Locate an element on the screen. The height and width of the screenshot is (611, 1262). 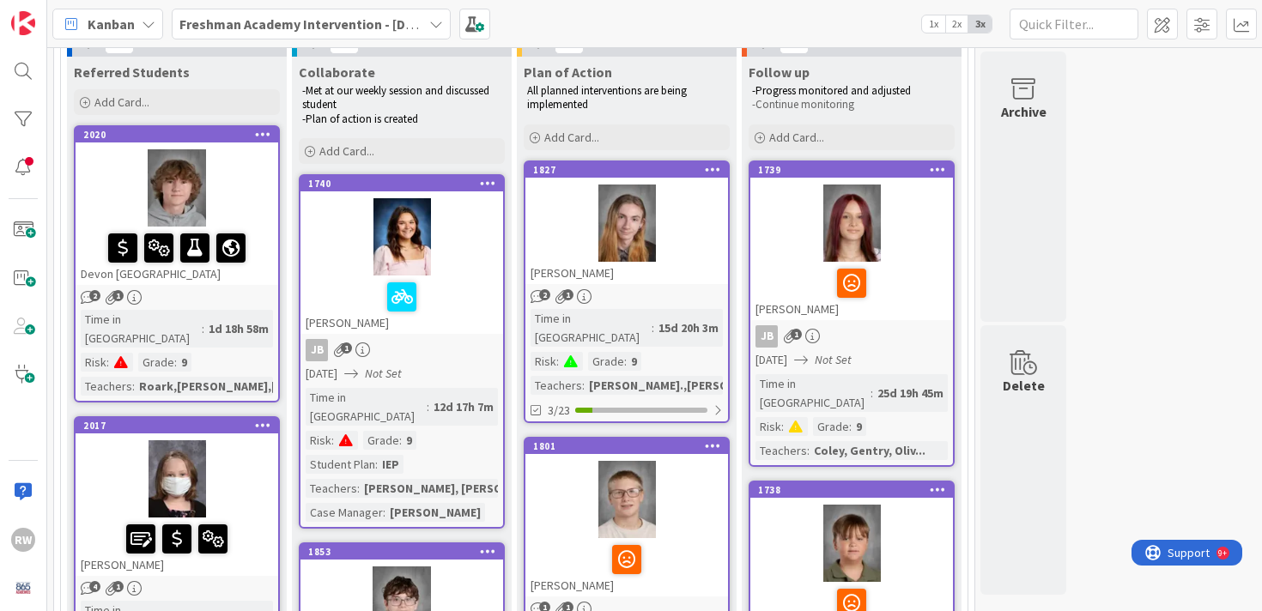
p: -Continue monitoring is located at coordinates (852, 105).